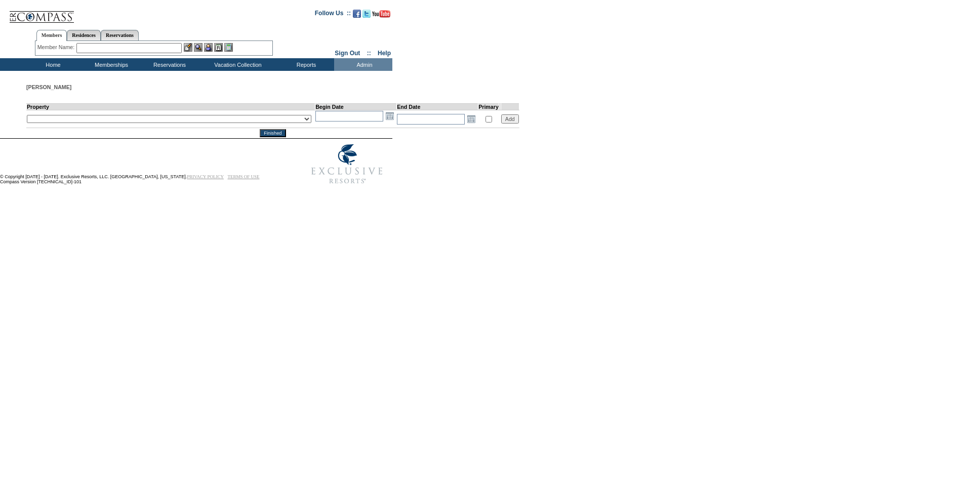  I want to click on td: Follow Us ::, so click(333, 15).